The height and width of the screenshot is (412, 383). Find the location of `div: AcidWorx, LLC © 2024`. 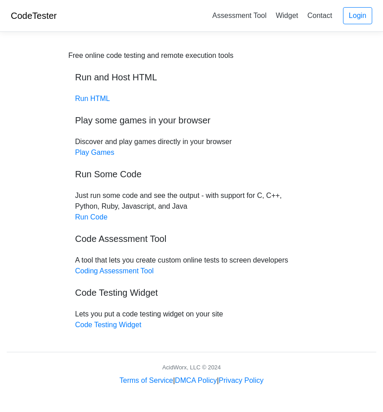

div: AcidWorx, LLC © 2024 is located at coordinates (191, 367).